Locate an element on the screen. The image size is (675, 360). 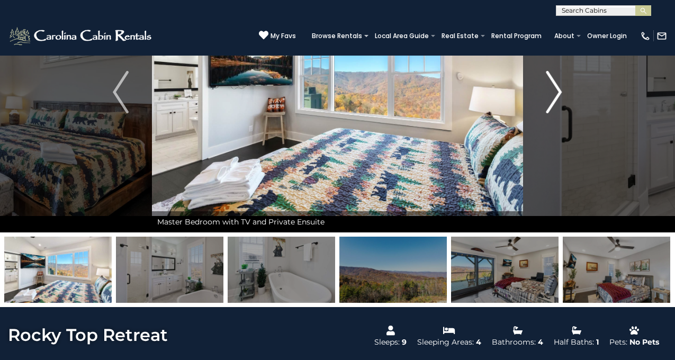
img: 165422499 is located at coordinates (58, 270).